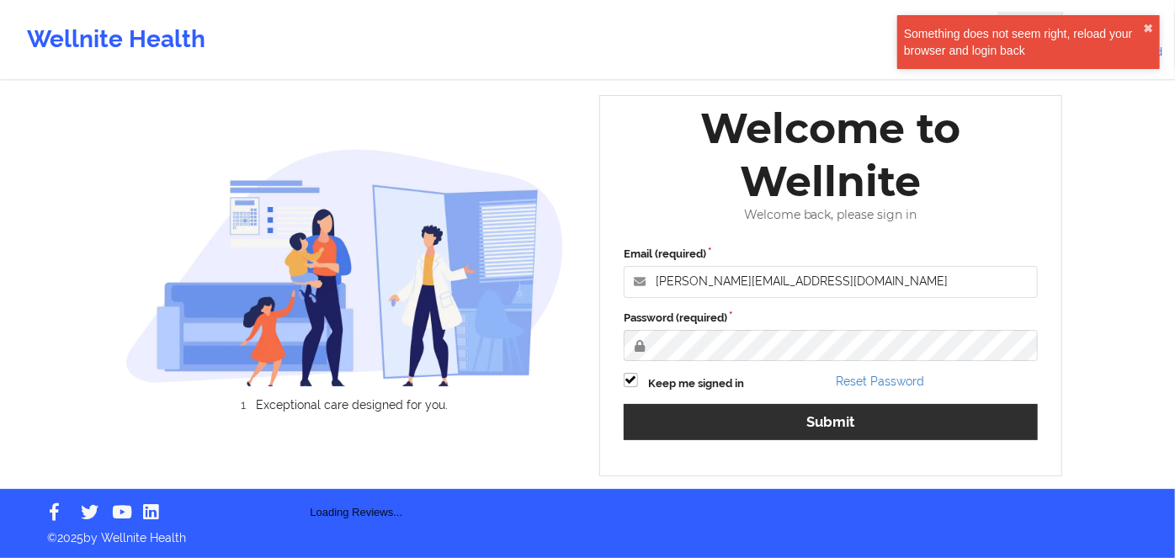  What do you see at coordinates (1148, 29) in the screenshot?
I see `button: close` at bounding box center [1148, 29].